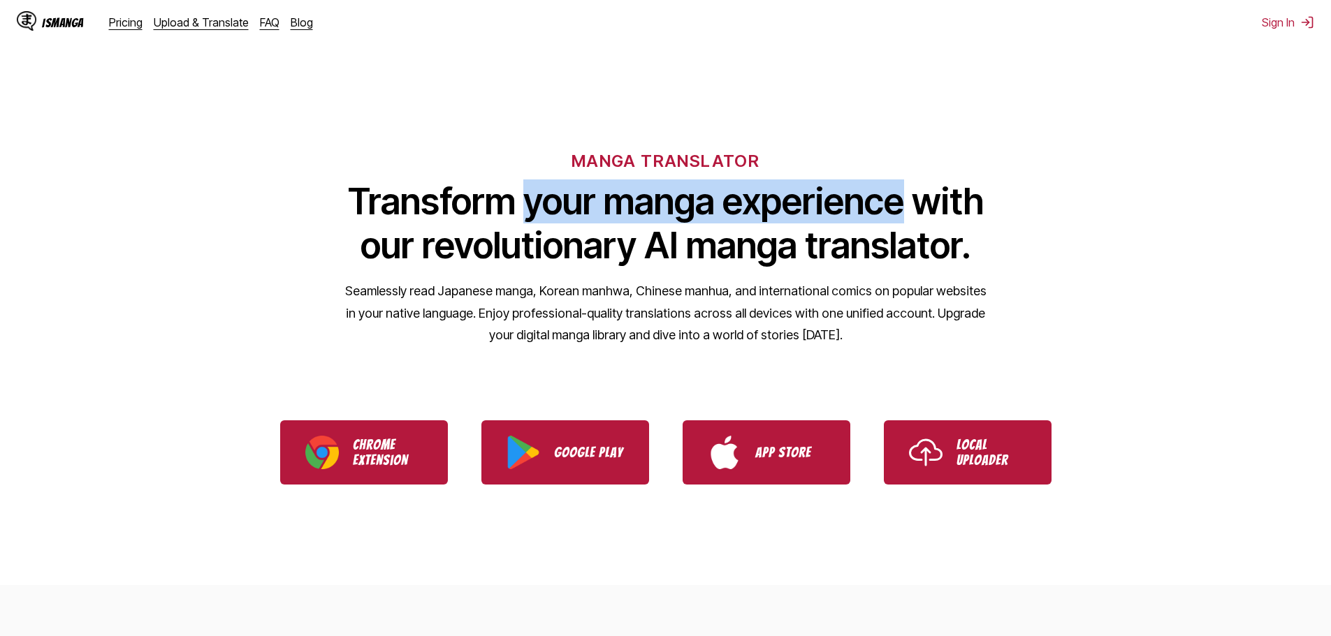  Describe the element at coordinates (665, 161) in the screenshot. I see `h6: MANGA TRANSLATOR` at that location.